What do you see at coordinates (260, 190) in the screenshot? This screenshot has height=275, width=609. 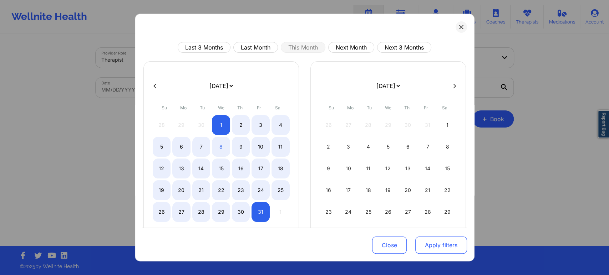 I see `div: Fri Oct 24 2025` at bounding box center [260, 190].